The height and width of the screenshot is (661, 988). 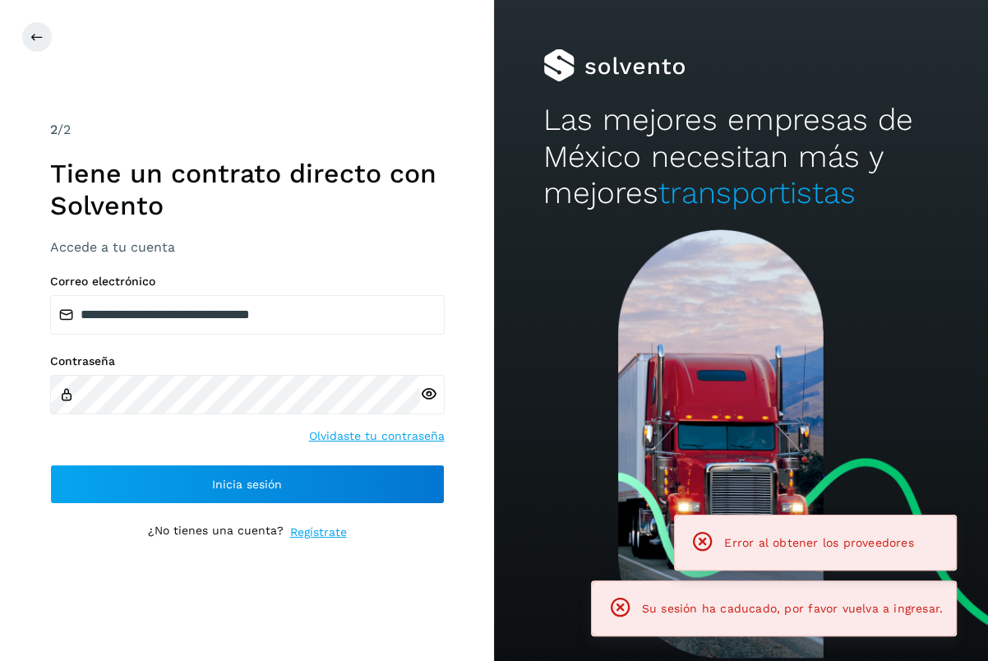 What do you see at coordinates (247, 484) in the screenshot?
I see `span: Inicia sesión` at bounding box center [247, 484].